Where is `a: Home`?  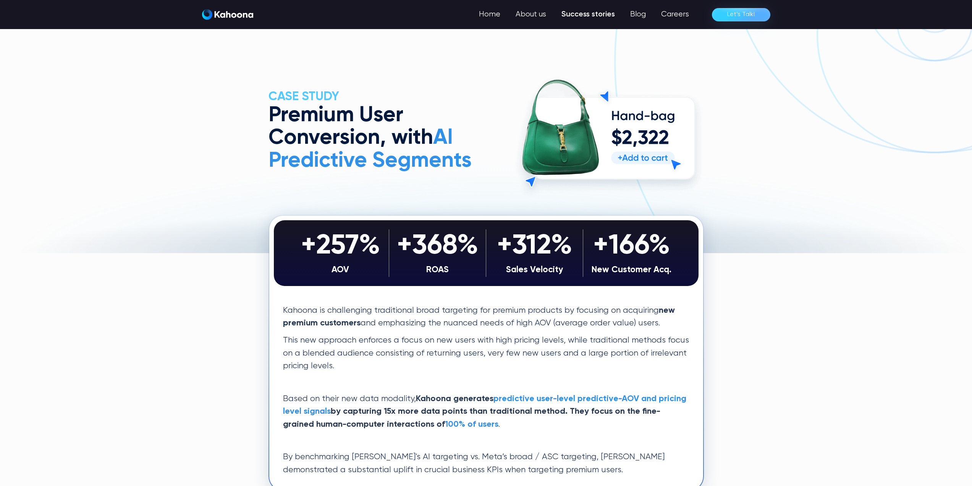
a: Home is located at coordinates (490, 15).